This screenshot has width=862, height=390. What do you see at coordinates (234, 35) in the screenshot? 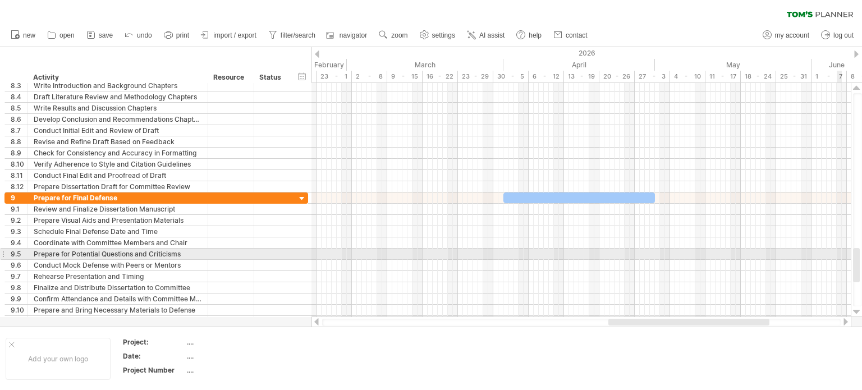
I see `span: import / export` at bounding box center [234, 35].